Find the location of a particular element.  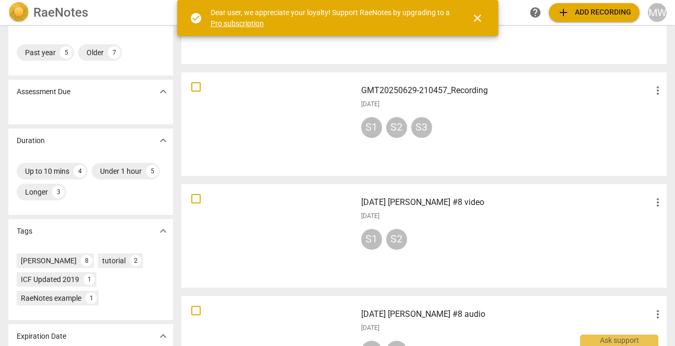

span: add is located at coordinates (563, 13).